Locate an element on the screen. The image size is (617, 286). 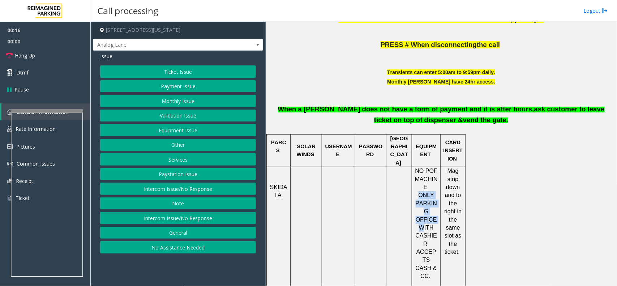
span: Modem Failure/Terminal Connection Error is located at coordinates (385, 20).